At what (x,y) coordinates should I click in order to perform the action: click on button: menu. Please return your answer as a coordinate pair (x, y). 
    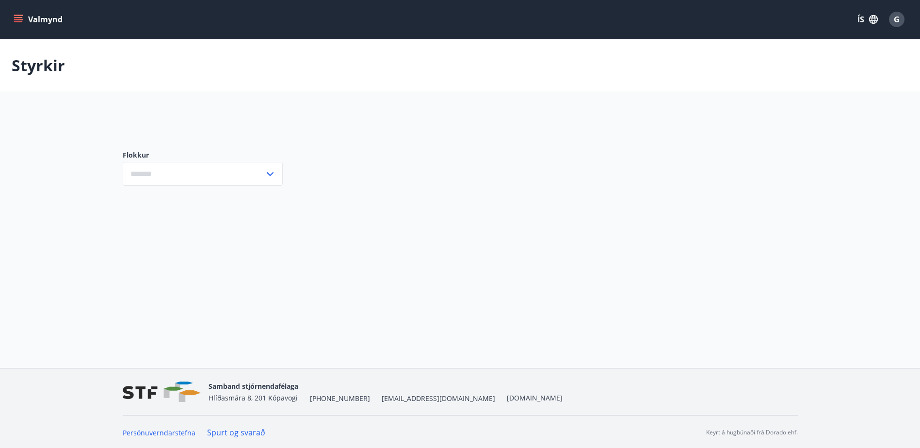
    Looking at the image, I should click on (39, 19).